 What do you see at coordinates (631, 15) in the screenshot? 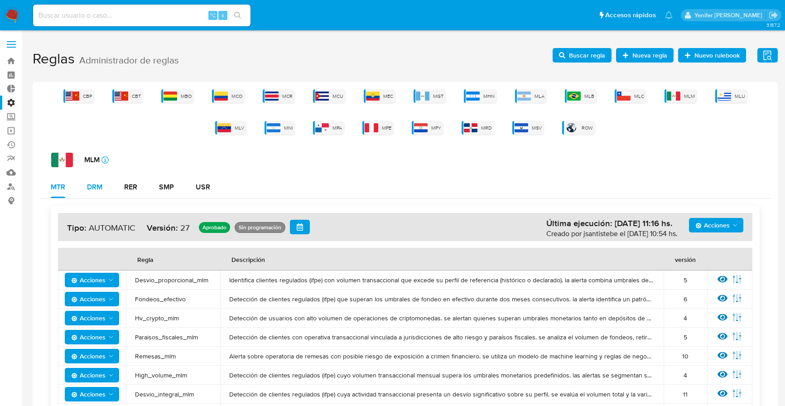
I see `span: Accesos rápidos` at bounding box center [631, 15].